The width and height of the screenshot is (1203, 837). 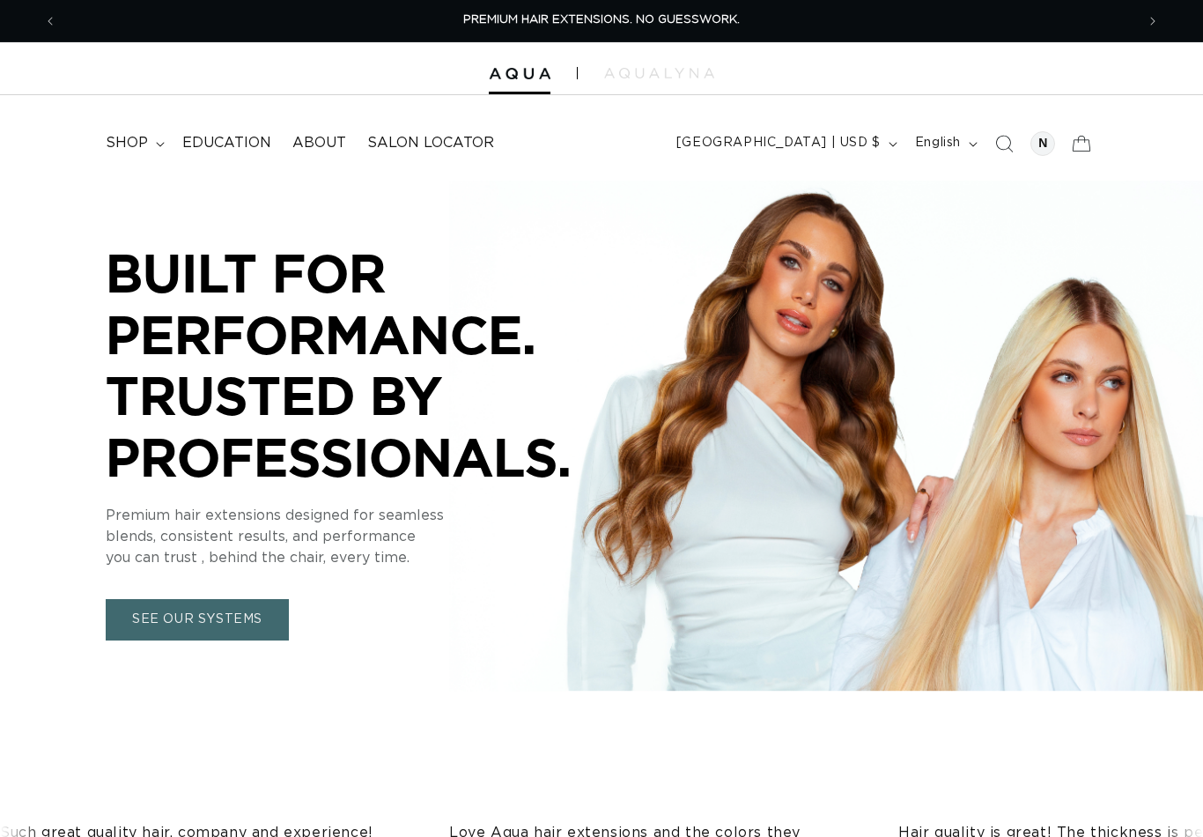 What do you see at coordinates (226, 143) in the screenshot?
I see `a: Education` at bounding box center [226, 143].